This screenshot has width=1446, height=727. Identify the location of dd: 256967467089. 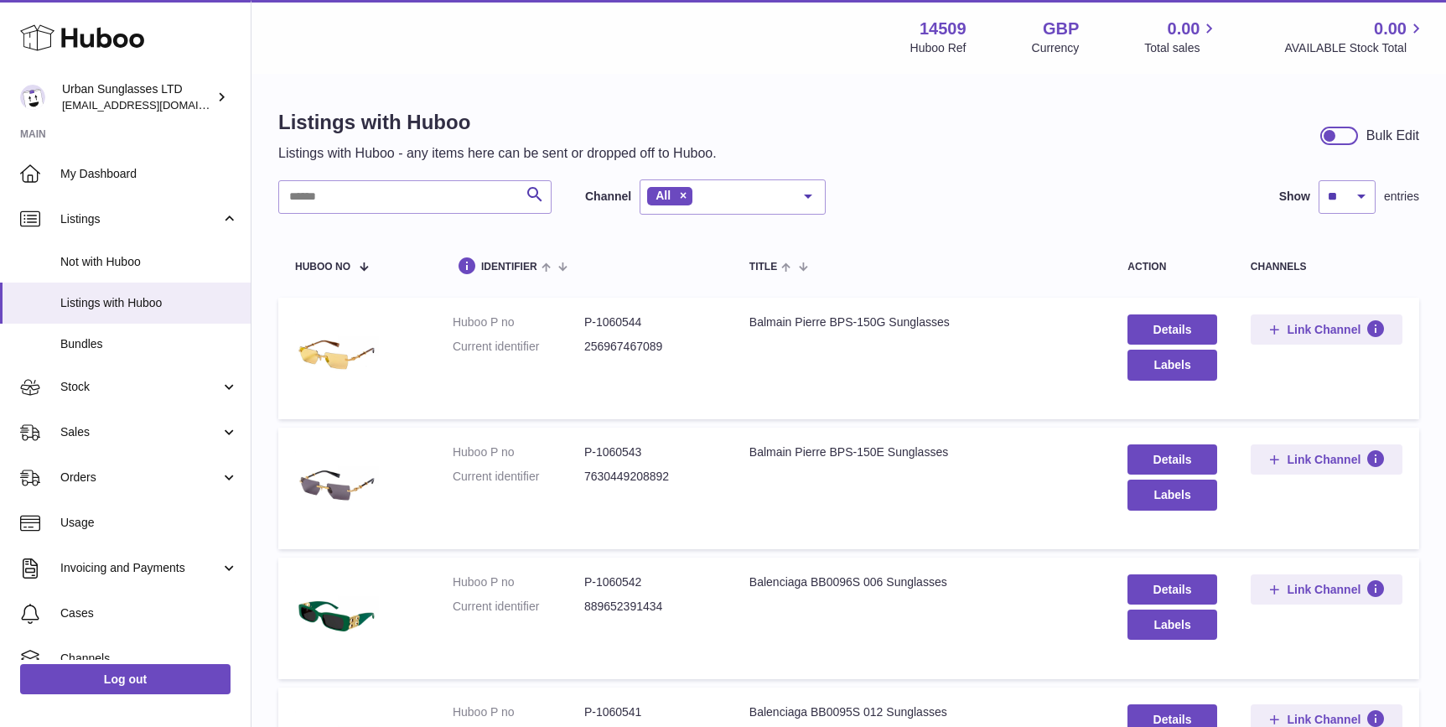
(650, 346).